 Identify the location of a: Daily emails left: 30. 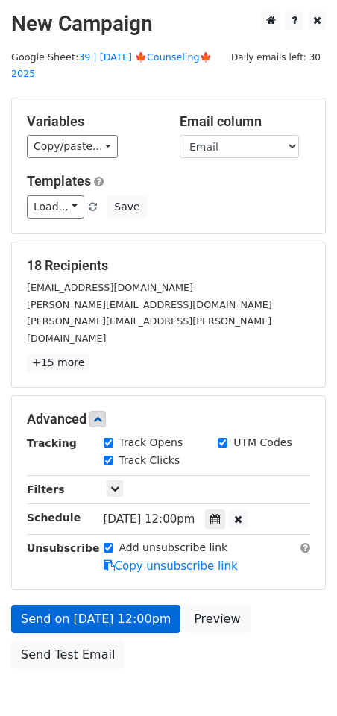
(276, 57).